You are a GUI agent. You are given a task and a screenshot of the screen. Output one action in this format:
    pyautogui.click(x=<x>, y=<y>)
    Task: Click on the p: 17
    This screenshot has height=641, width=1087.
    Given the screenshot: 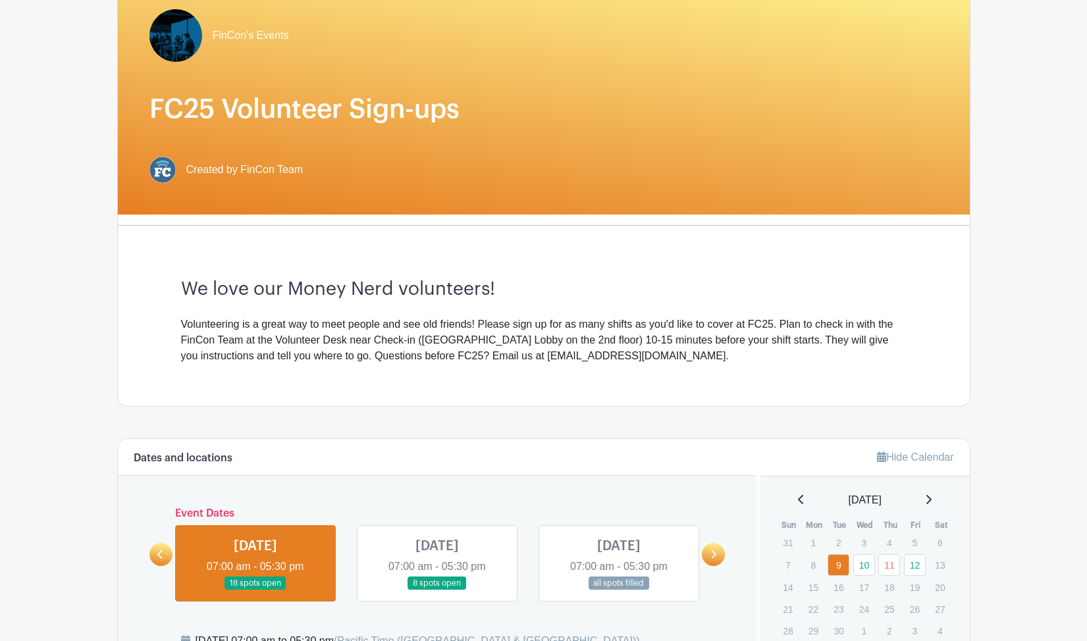 What is the action you would take?
    pyautogui.click(x=864, y=587)
    